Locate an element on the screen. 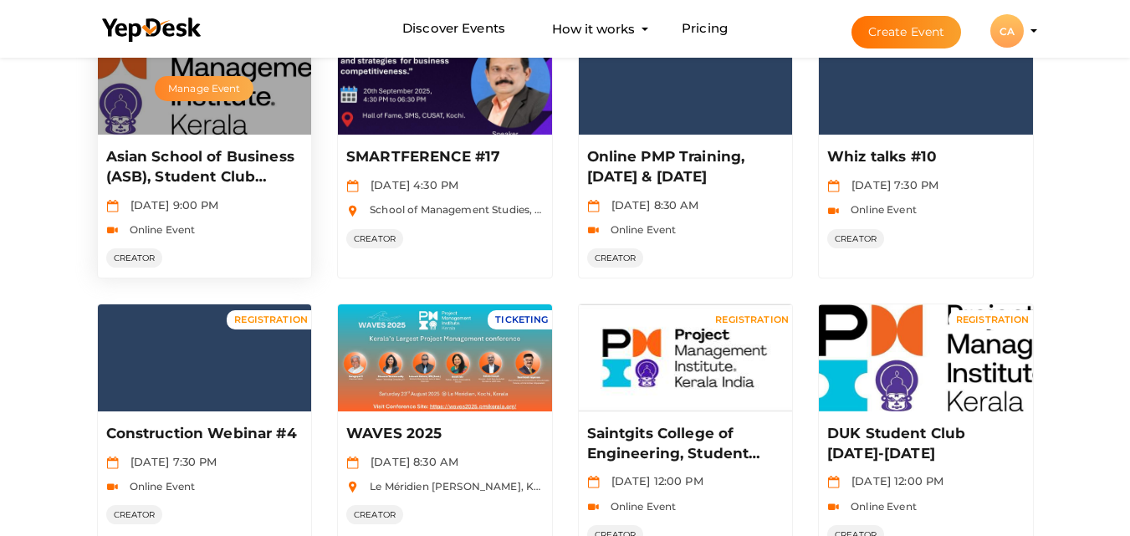 This screenshot has width=1130, height=536. p: SMARTFERENCE #17 is located at coordinates (443, 157).